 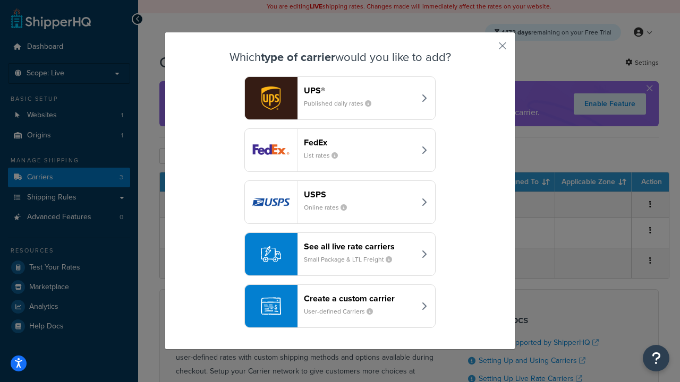 I want to click on small: Online rates, so click(x=329, y=208).